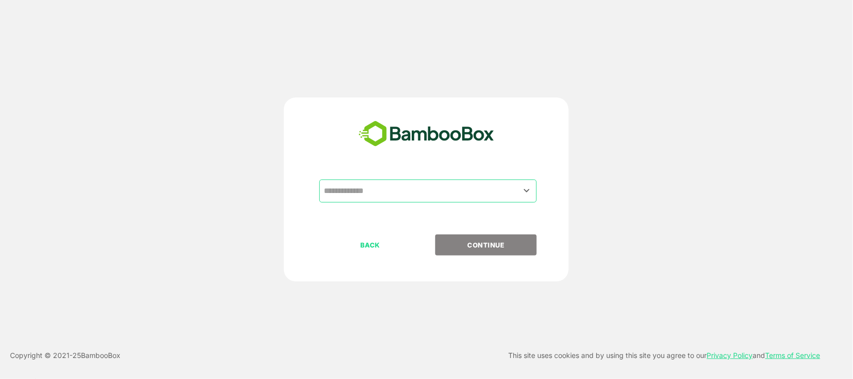  I want to click on p: This site uses cookies and by using this site you agree to our and, so click(665, 355).